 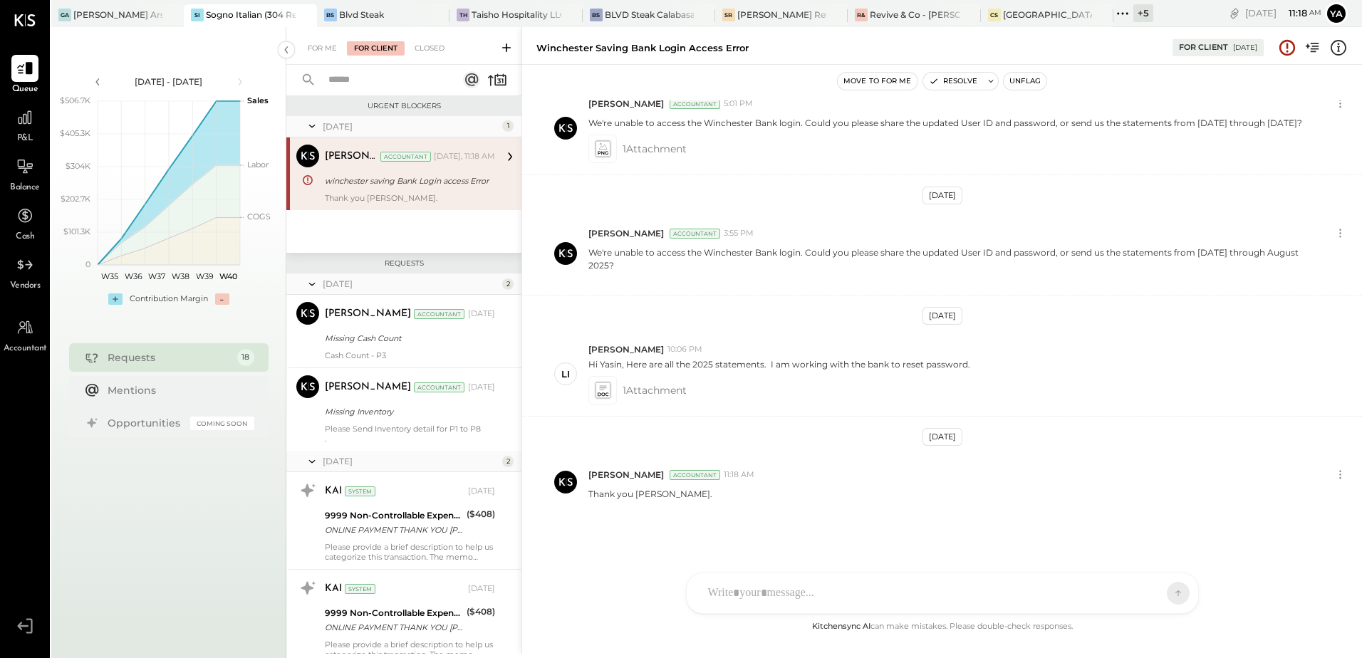 What do you see at coordinates (204, 276) in the screenshot?
I see `text: W39` at bounding box center [204, 276].